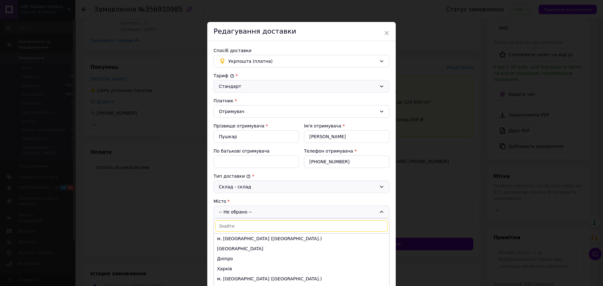 This screenshot has width=603, height=286. I want to click on div: Місто, so click(302, 201).